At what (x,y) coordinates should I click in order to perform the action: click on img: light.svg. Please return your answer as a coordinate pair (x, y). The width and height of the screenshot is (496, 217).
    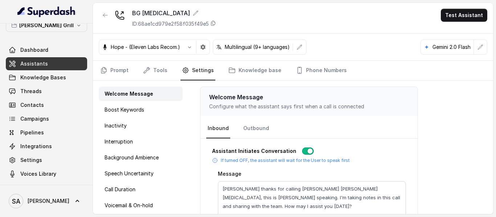
    Looking at the image, I should click on (46, 12).